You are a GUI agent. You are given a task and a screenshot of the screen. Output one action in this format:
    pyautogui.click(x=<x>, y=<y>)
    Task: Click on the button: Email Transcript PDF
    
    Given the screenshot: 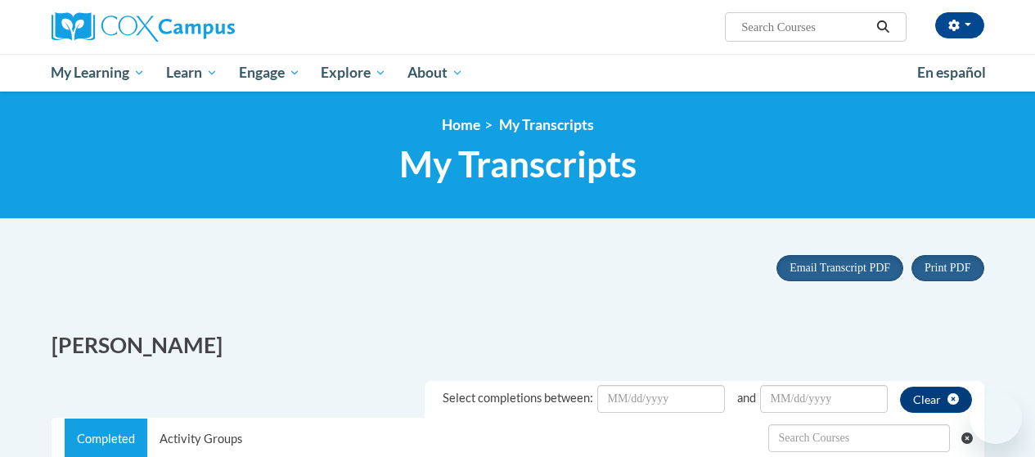 What is the action you would take?
    pyautogui.click(x=840, y=268)
    